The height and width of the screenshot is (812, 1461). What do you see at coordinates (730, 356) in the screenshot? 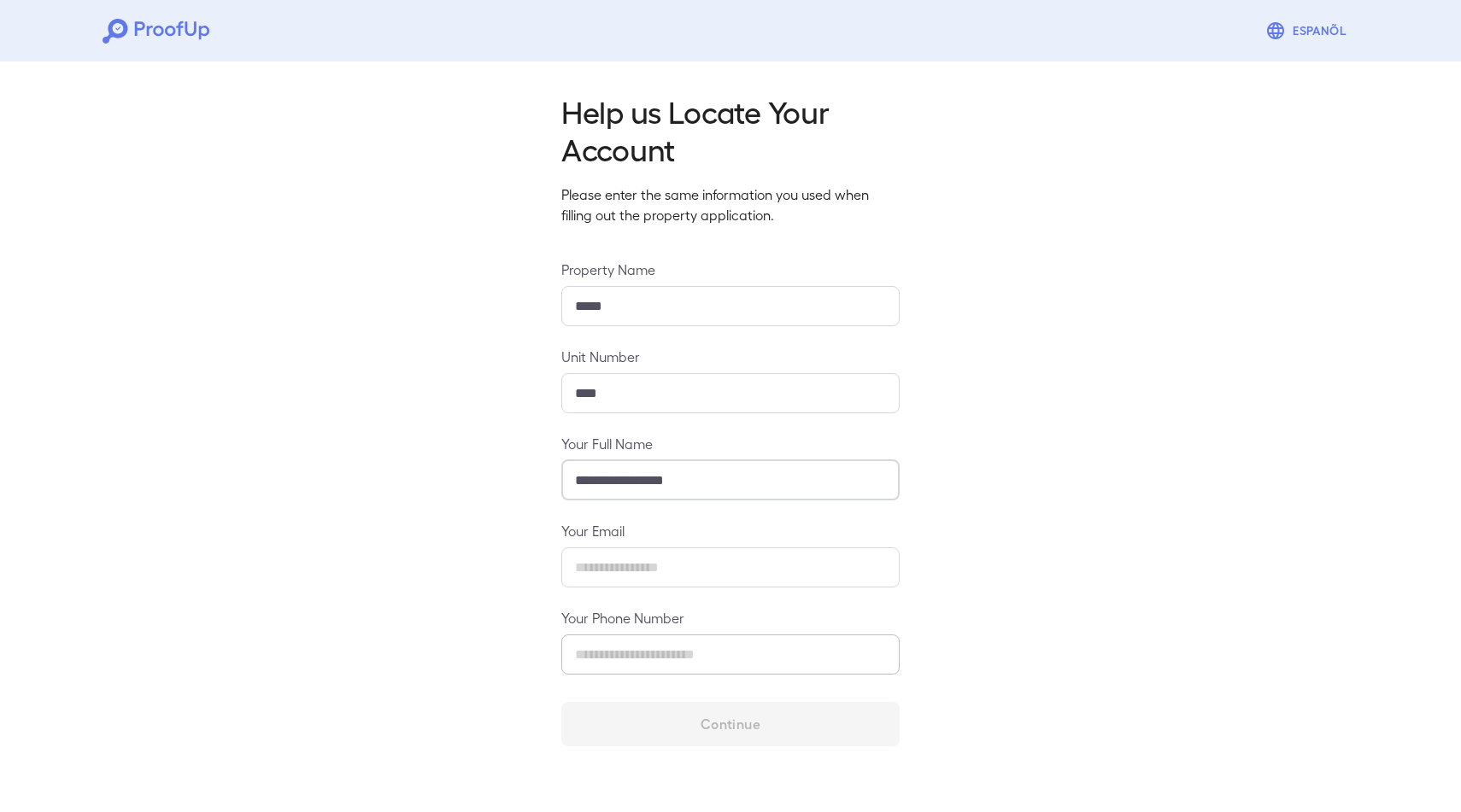
I see `label: Unit Number` at bounding box center [730, 356].